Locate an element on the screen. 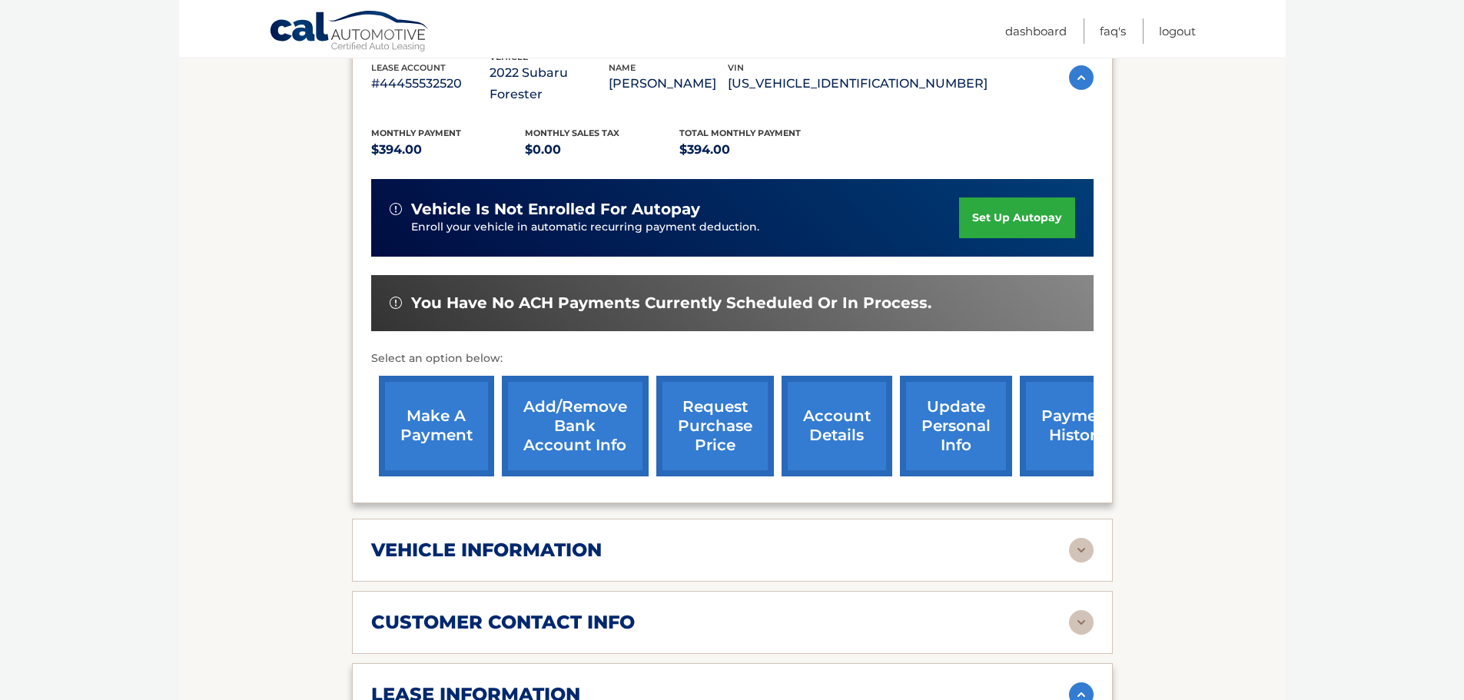  a: make a payment is located at coordinates (437, 426).